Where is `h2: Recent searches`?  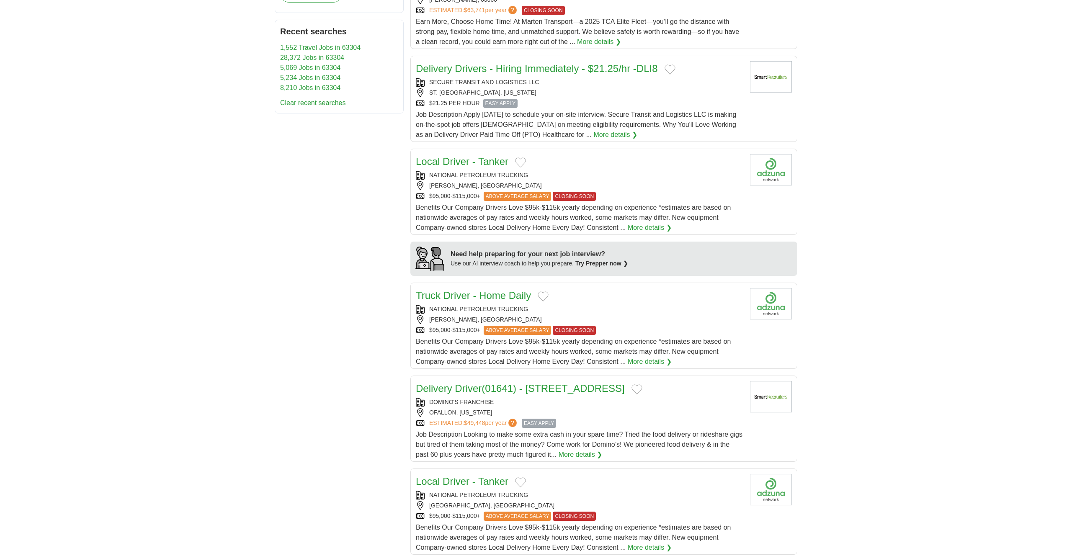
h2: Recent searches is located at coordinates (339, 31).